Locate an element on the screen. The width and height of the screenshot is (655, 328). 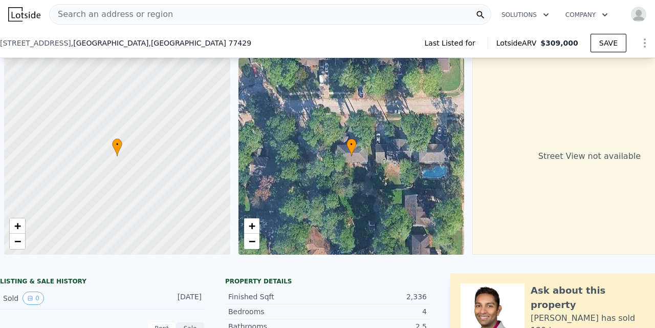
button: Company is located at coordinates (587, 15).